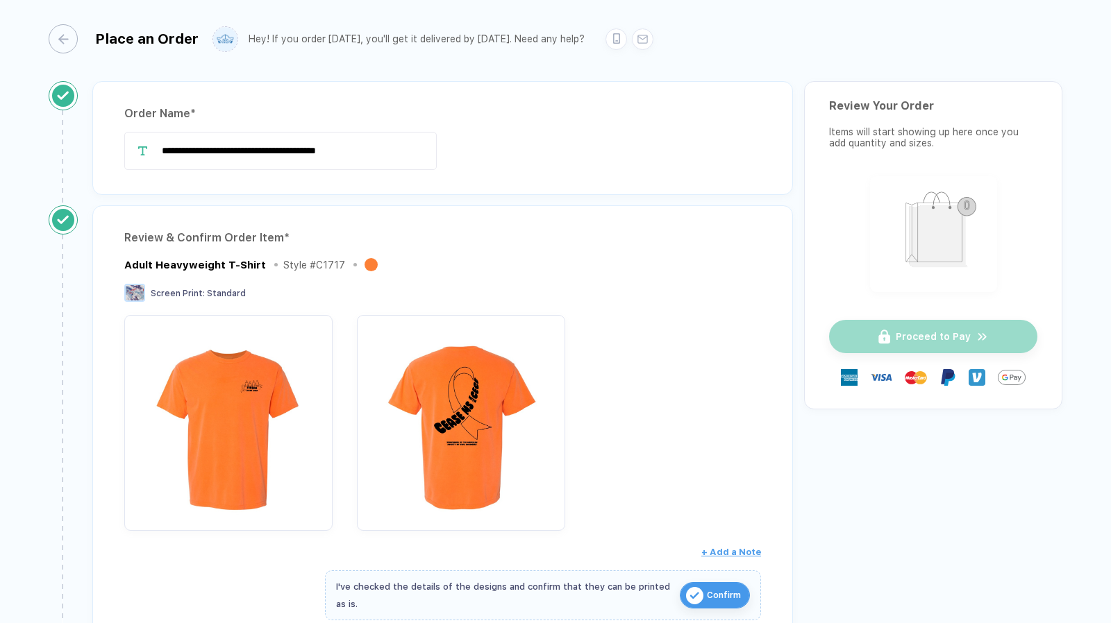 This screenshot has width=1111, height=623. Describe the element at coordinates (947, 378) in the screenshot. I see `img: Paypal` at that location.